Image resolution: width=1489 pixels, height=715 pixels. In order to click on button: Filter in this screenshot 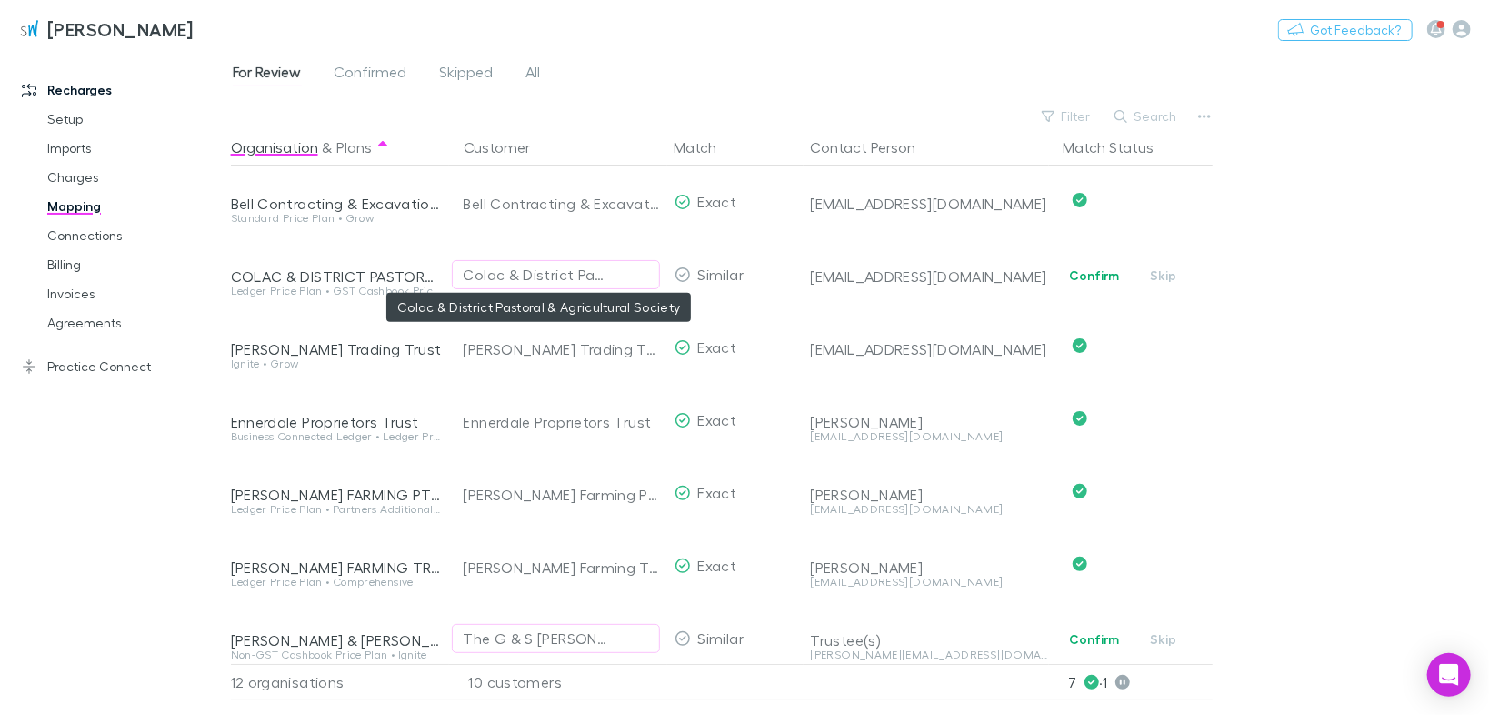, I will do `click(1067, 116)`.